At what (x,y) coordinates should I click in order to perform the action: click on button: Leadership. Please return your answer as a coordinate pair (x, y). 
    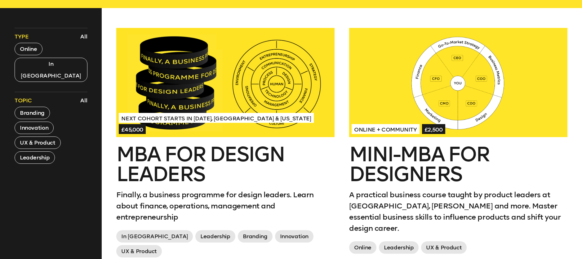
    Looking at the image, I should click on (35, 158).